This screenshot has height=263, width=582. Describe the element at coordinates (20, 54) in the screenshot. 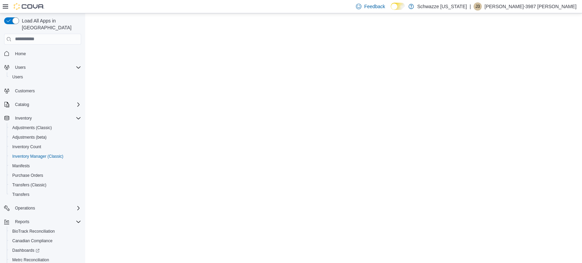

I see `a: Home` at that location.